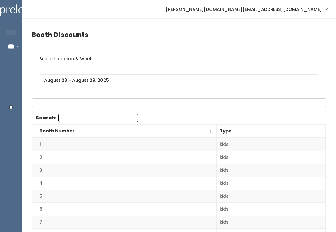 This screenshot has height=232, width=336. Describe the element at coordinates (124, 170) in the screenshot. I see `td: 3` at that location.